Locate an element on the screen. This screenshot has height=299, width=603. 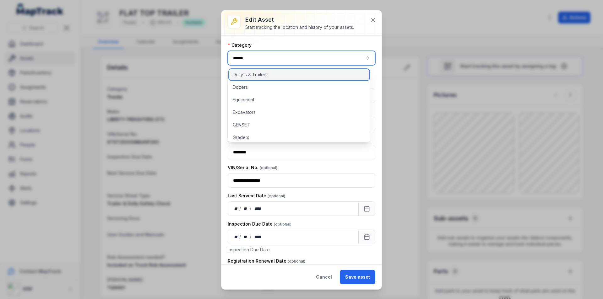
span: GENSET is located at coordinates (241, 125).